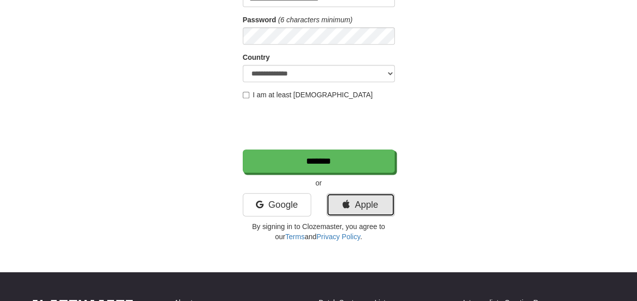 This screenshot has height=301, width=637. What do you see at coordinates (277, 205) in the screenshot?
I see `a: Google` at bounding box center [277, 205].